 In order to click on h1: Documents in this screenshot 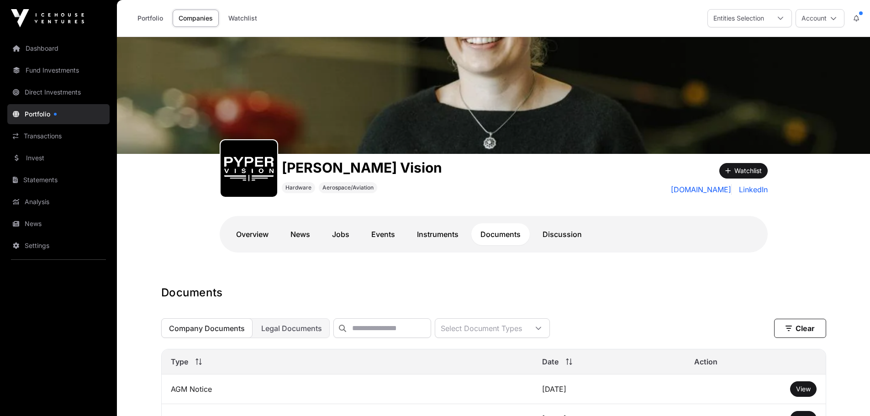, I will do `click(494, 293)`.